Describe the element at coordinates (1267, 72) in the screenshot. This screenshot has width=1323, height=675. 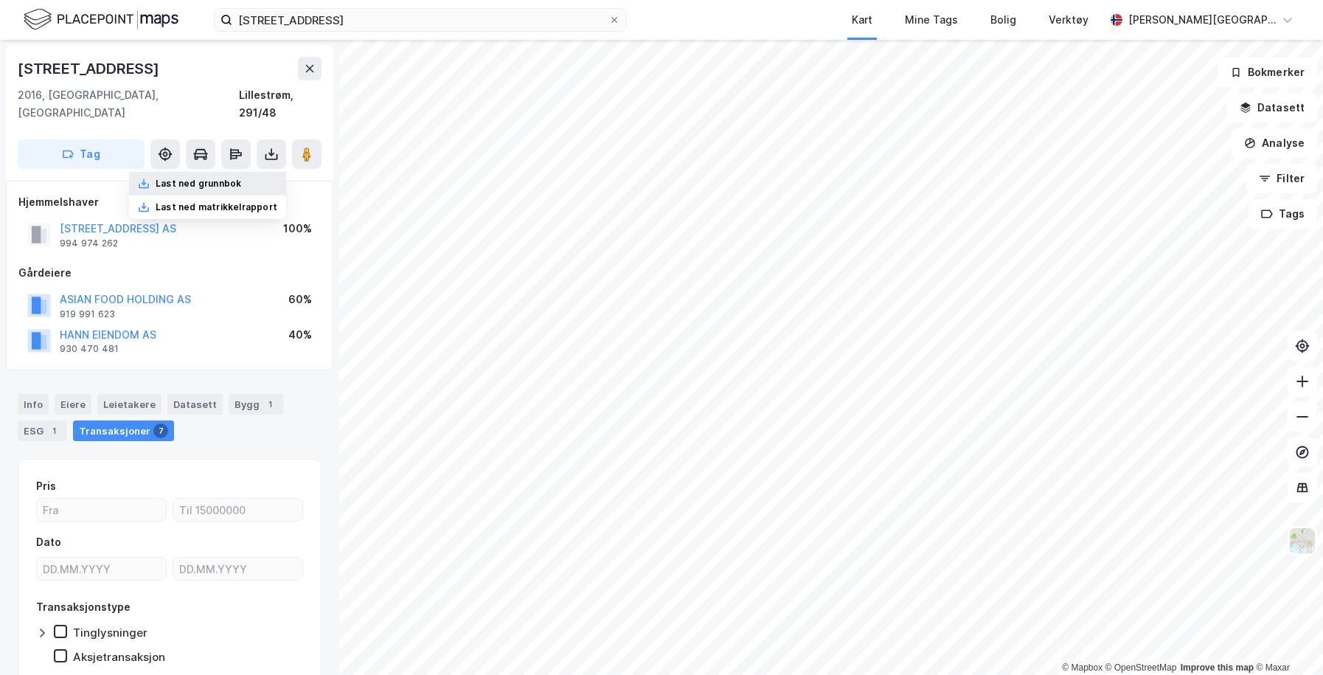
I see `button: Bokmerker` at that location.